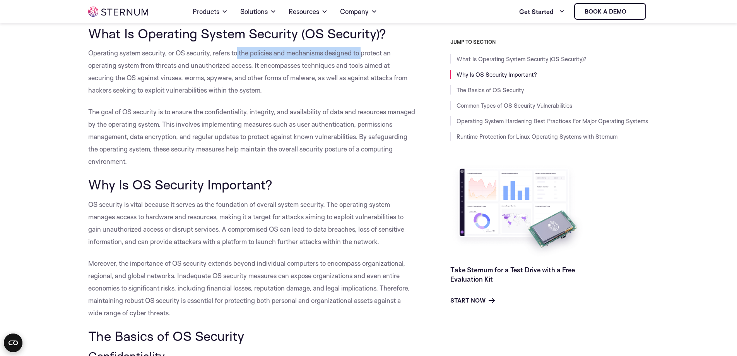 This screenshot has height=356, width=737. I want to click on a: Common Types of OS Security Vulnerabilities, so click(514, 105).